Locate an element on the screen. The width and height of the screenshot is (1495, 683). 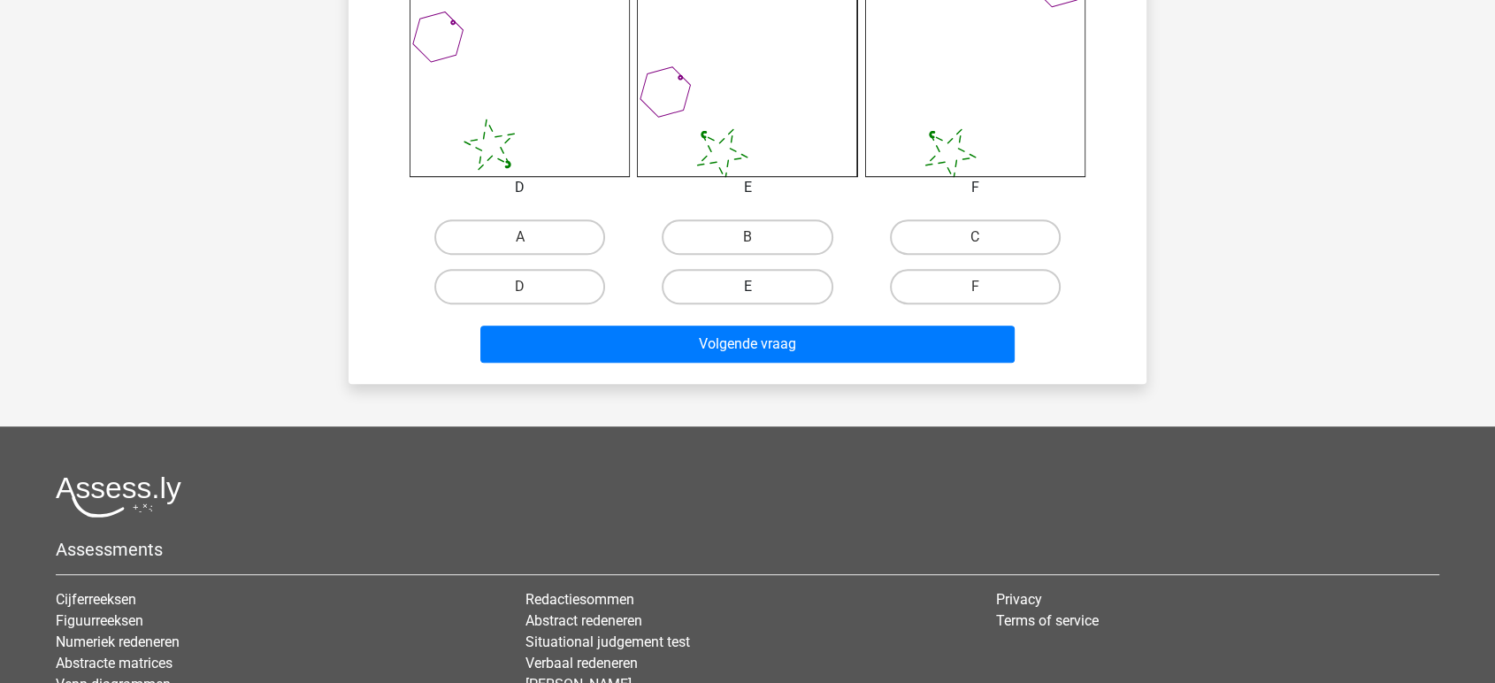
a: Abstract redeneren is located at coordinates (584, 620).